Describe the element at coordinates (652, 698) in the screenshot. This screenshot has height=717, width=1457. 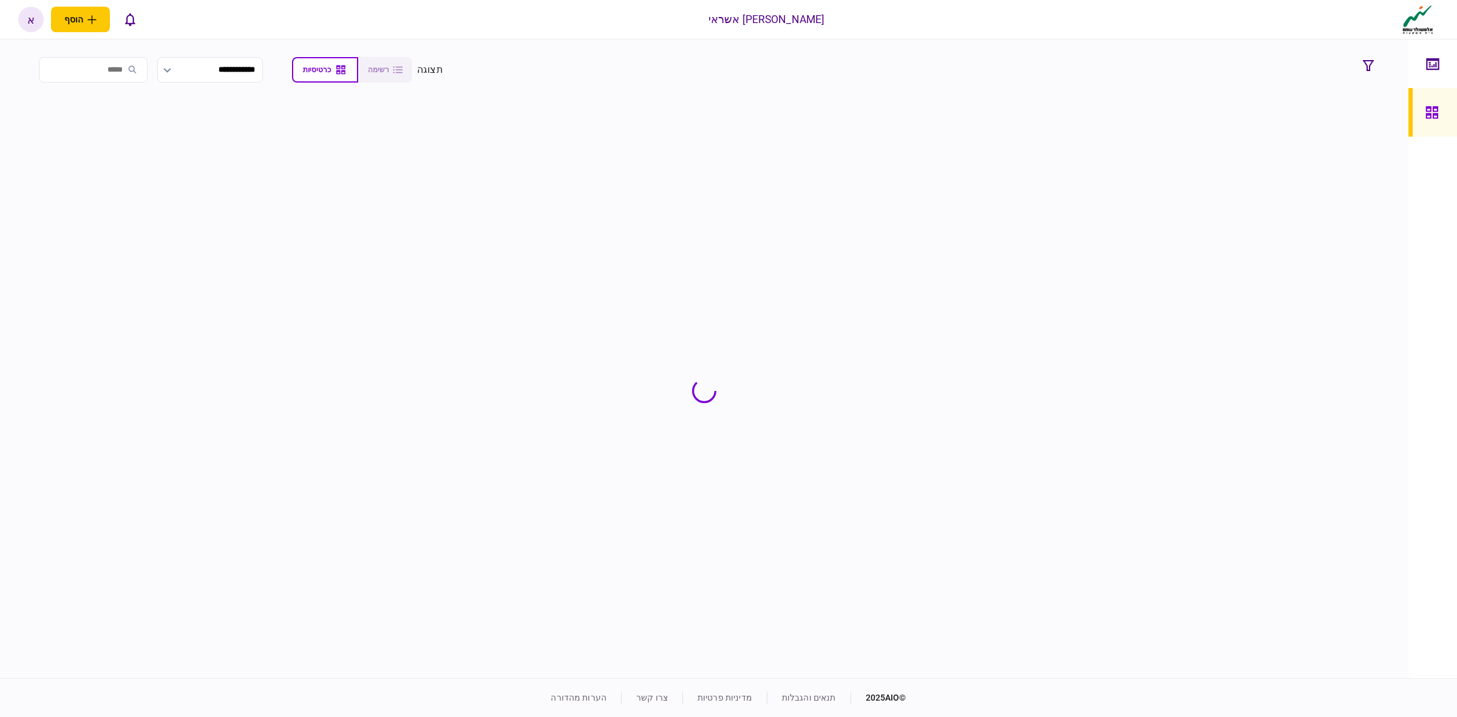
I see `a: צרו קשר` at that location.